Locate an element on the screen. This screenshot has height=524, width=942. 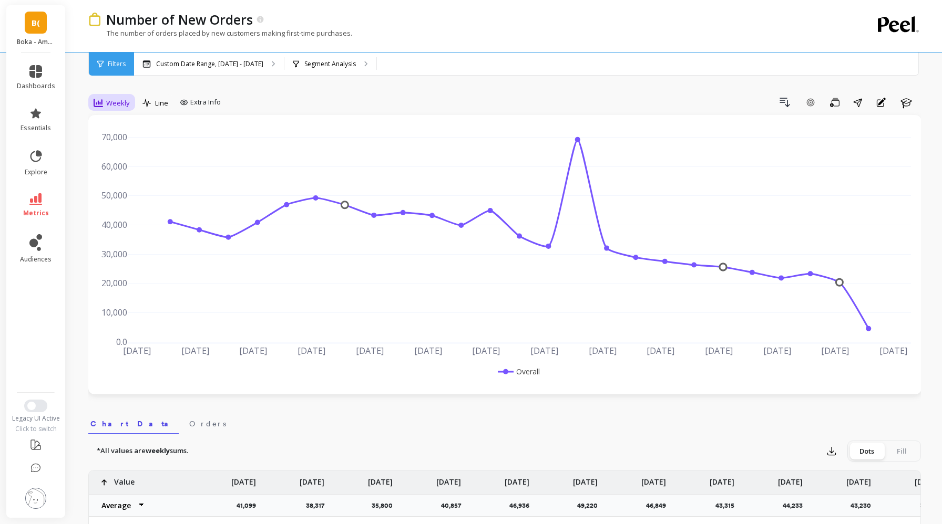
span: Filters is located at coordinates (117, 64).